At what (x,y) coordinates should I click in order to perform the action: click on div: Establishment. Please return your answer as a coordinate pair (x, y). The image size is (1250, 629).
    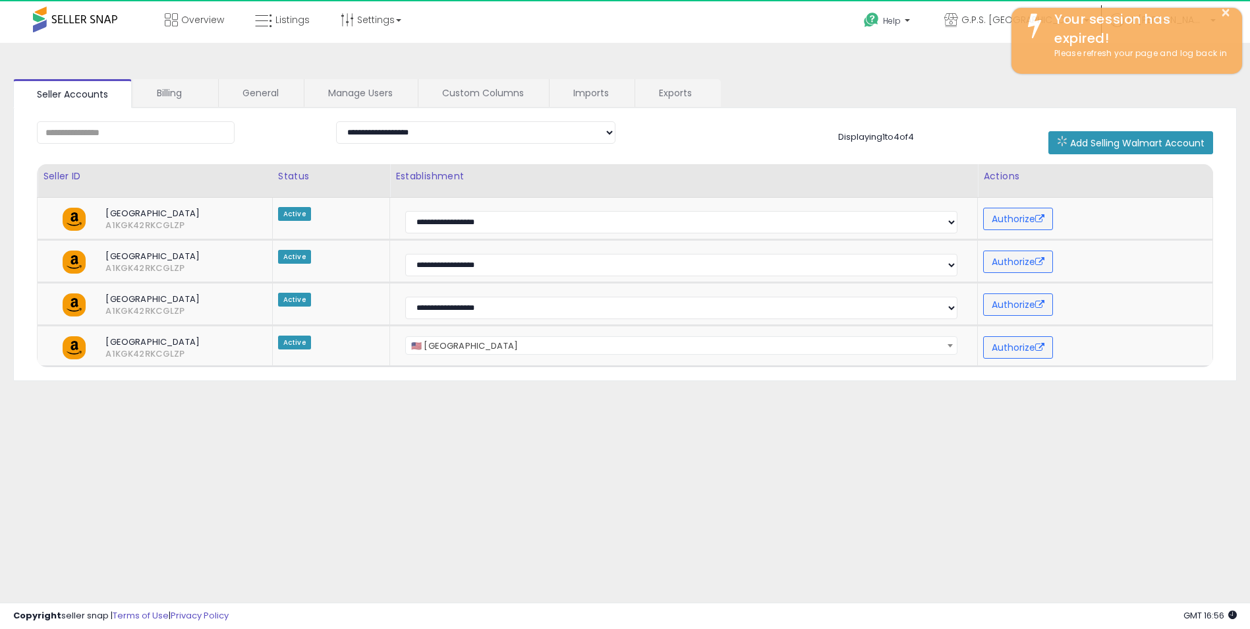
    Looking at the image, I should click on (683, 176).